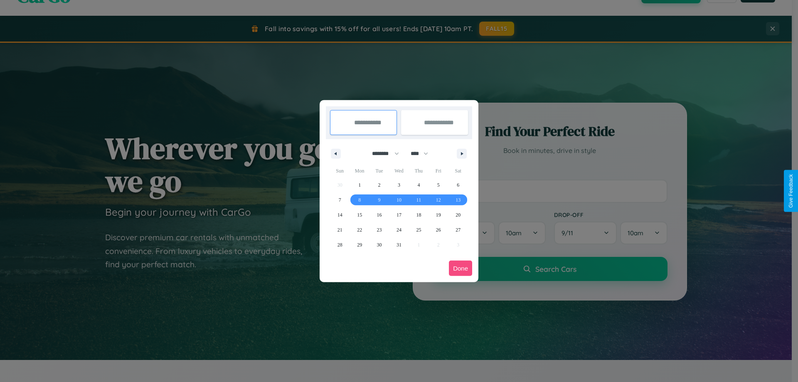  I want to click on span: 19, so click(439, 215).